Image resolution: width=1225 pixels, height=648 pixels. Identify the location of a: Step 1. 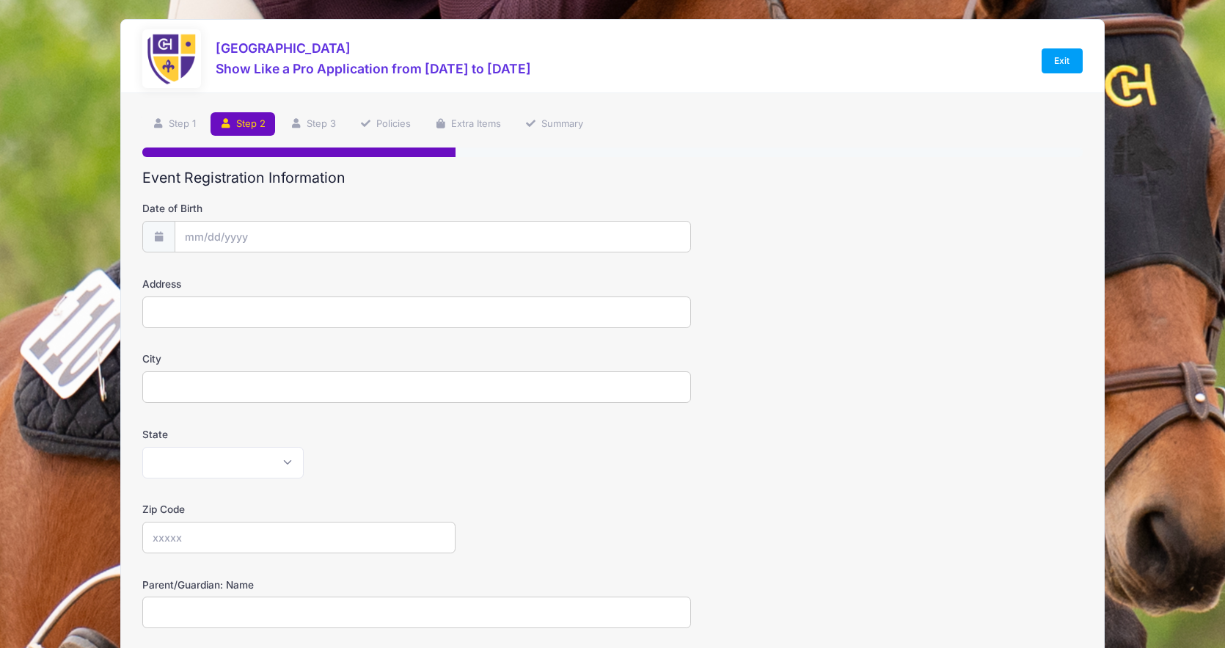
(174, 124).